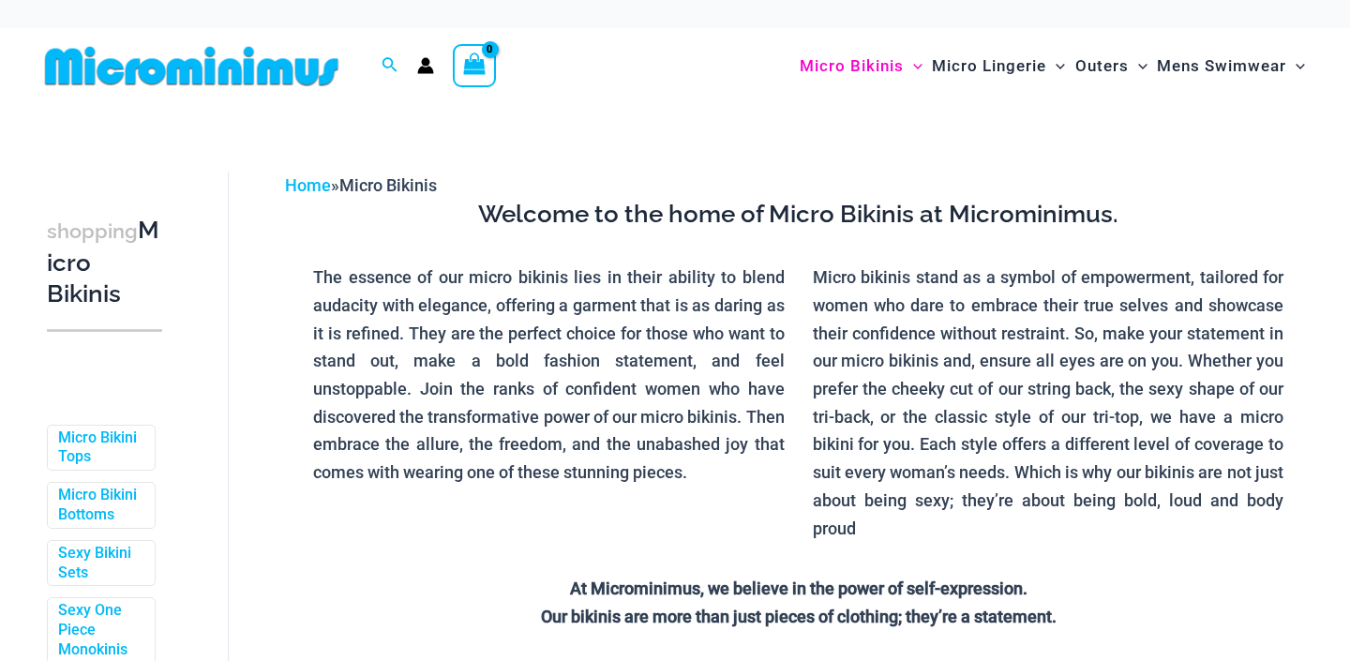 This screenshot has width=1350, height=661. Describe the element at coordinates (1231, 66) in the screenshot. I see `a: Mens SwimwearMenu ToggleMenu Toggle` at that location.